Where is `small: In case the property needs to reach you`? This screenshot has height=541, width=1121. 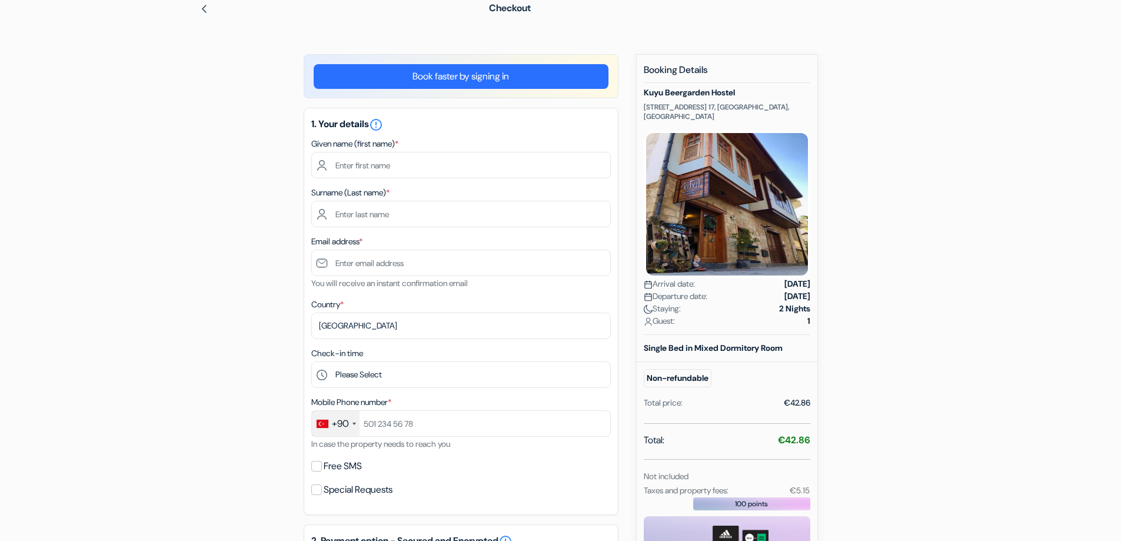
small: In case the property needs to reach you is located at coordinates (381, 444).